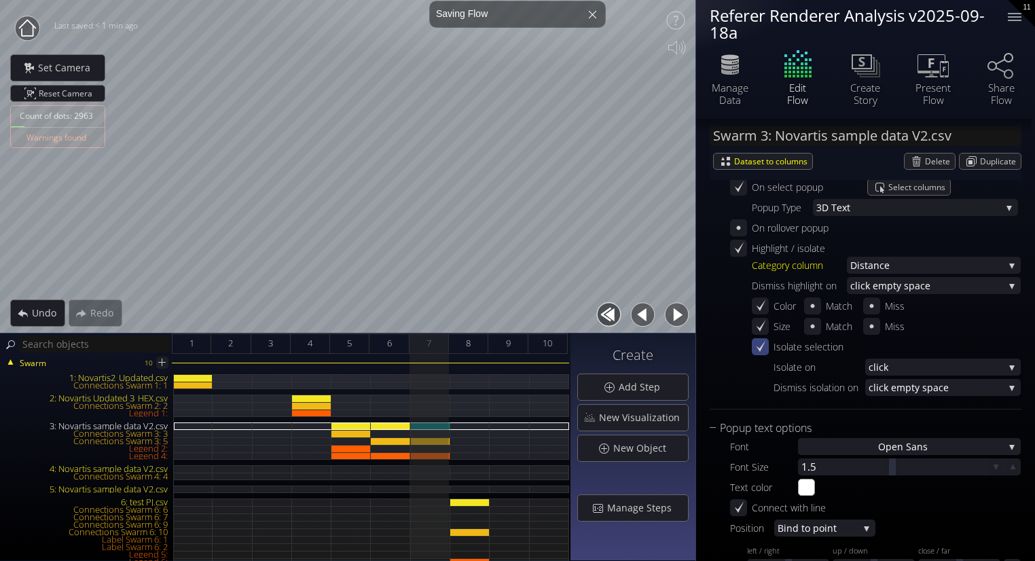 This screenshot has width=1035, height=561. Describe the element at coordinates (933, 94) in the screenshot. I see `div: Present Flow` at that location.